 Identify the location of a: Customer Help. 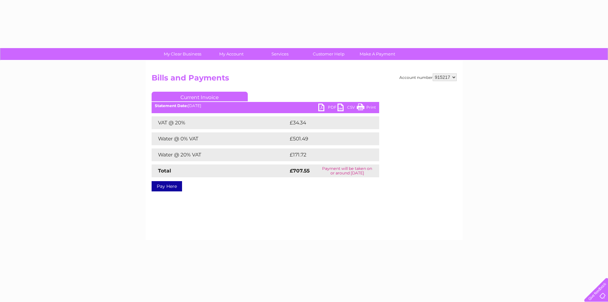
(329, 54).